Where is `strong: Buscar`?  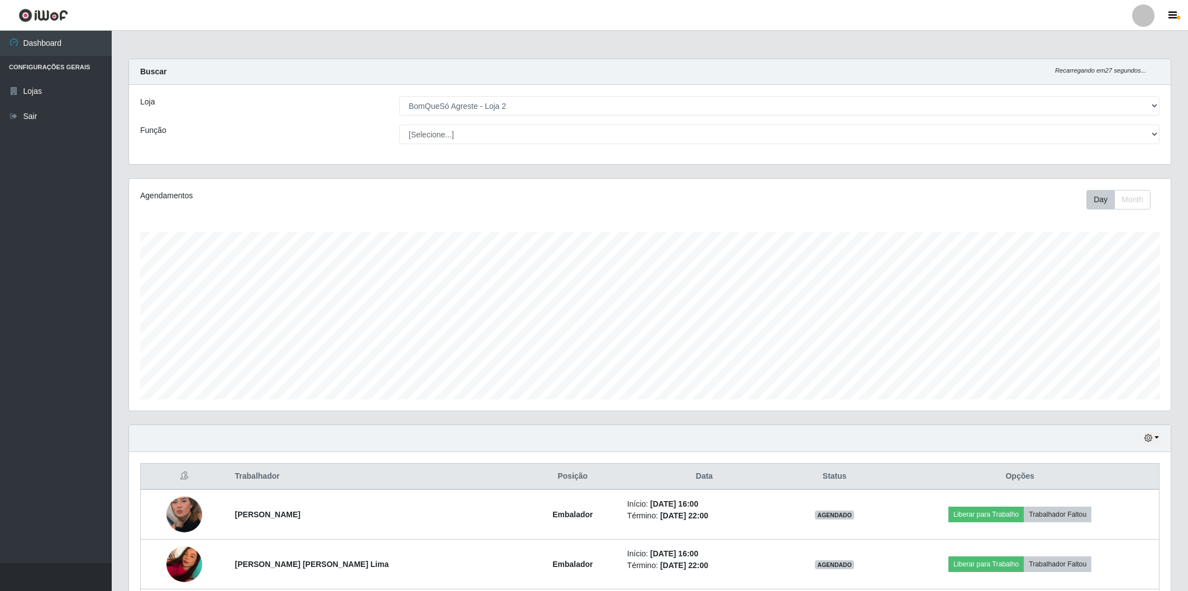
strong: Buscar is located at coordinates (153, 71).